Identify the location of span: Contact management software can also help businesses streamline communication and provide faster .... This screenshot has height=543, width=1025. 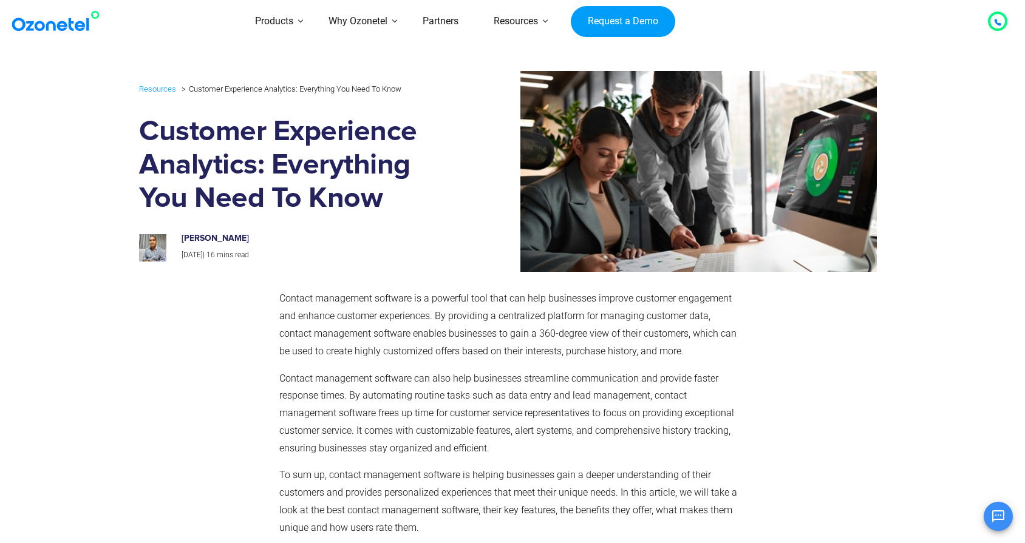
(506, 413).